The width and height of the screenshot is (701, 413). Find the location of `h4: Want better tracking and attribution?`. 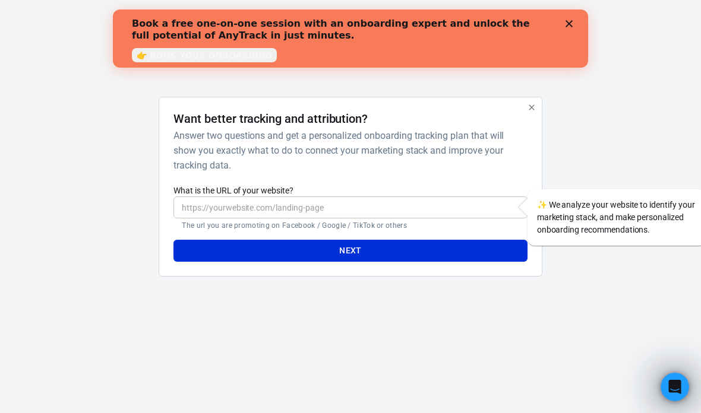

h4: Want better tracking and attribution? is located at coordinates (270, 119).